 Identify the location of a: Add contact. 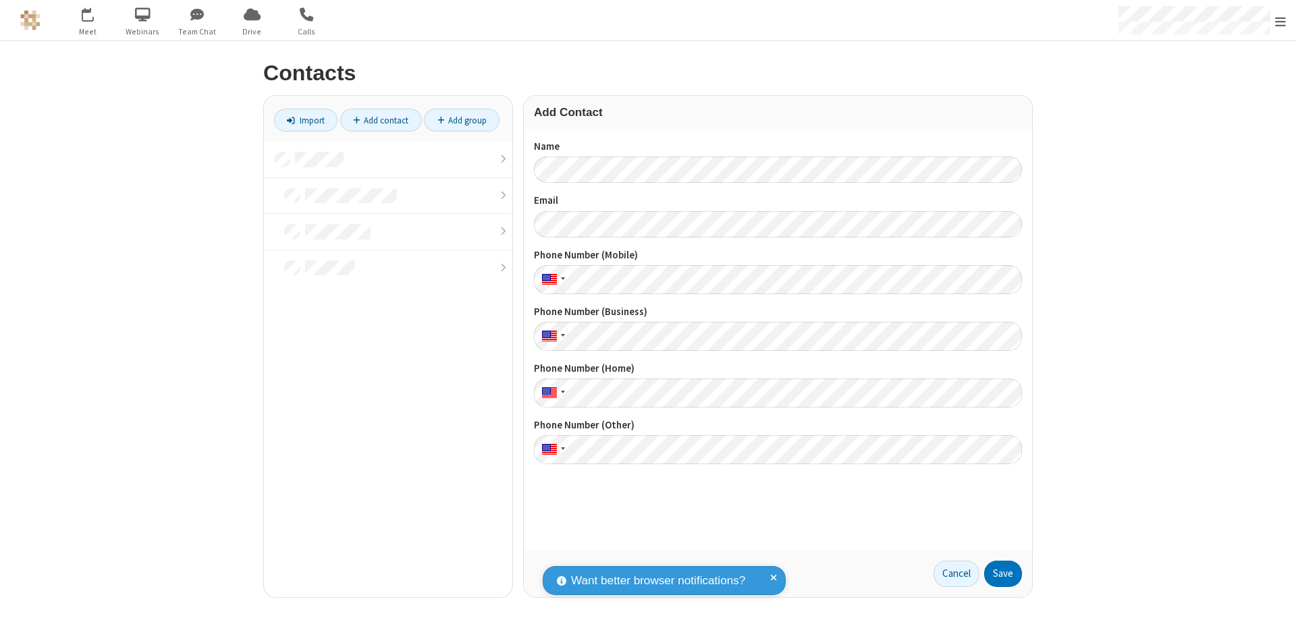
(381, 120).